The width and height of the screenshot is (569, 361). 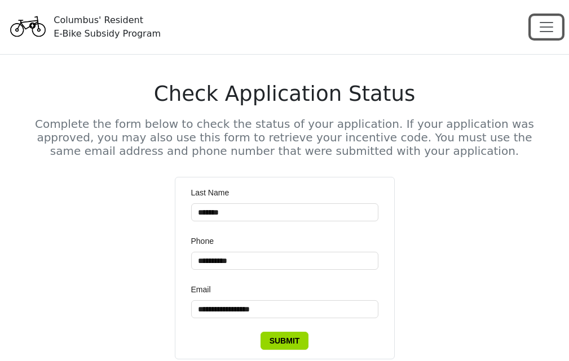 What do you see at coordinates (285, 94) in the screenshot?
I see `h1: Check Application Status` at bounding box center [285, 94].